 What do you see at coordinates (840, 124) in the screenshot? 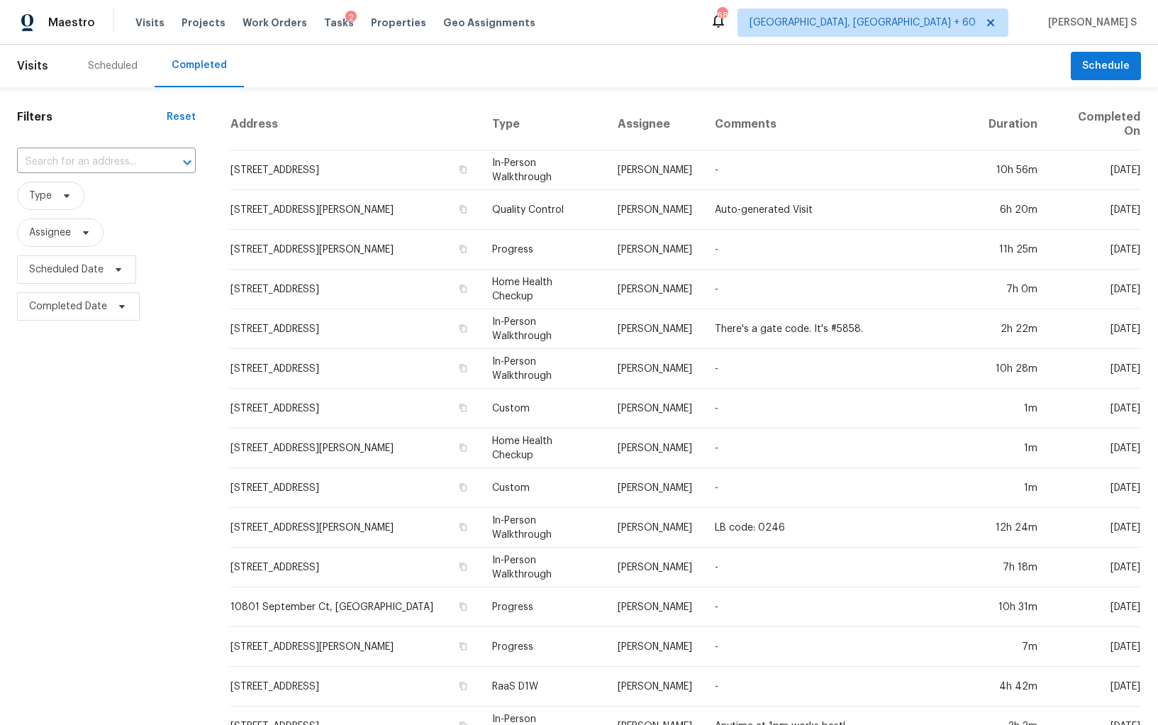
I see `th: Comments` at bounding box center [840, 124].